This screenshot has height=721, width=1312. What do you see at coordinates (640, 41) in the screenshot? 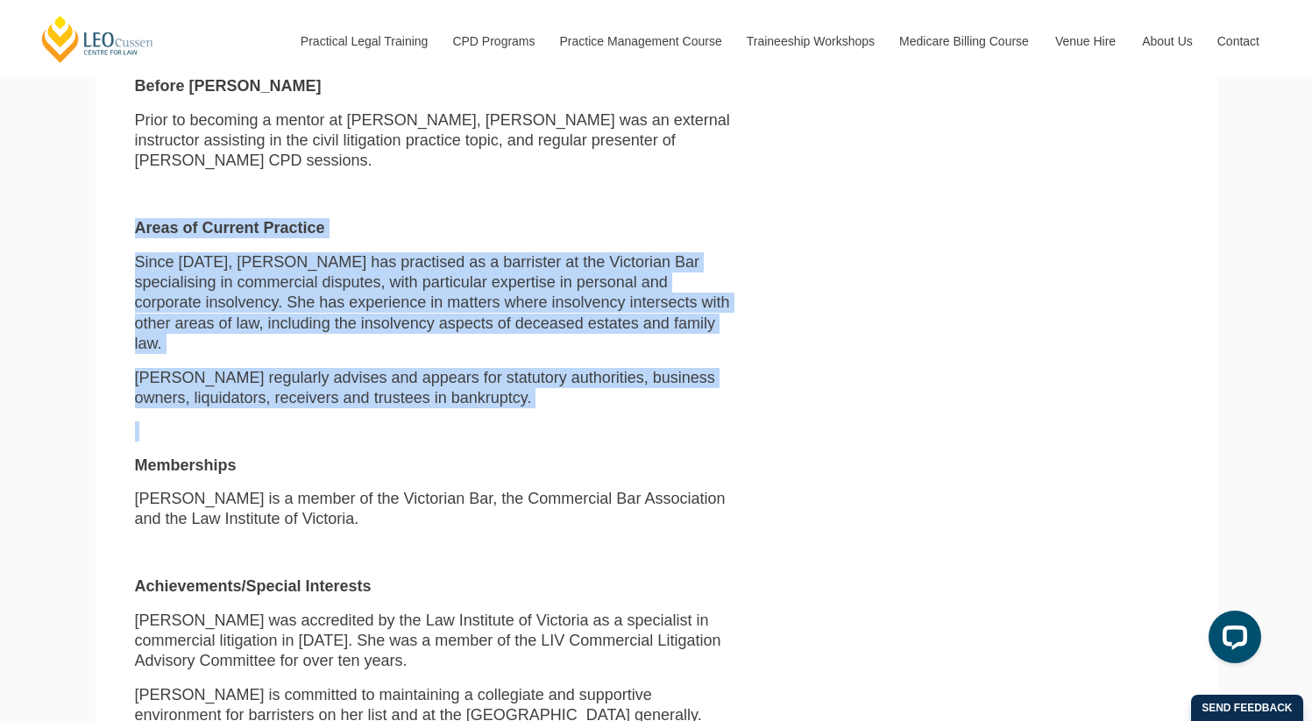
I see `a: Practice Management Course` at bounding box center [640, 41].